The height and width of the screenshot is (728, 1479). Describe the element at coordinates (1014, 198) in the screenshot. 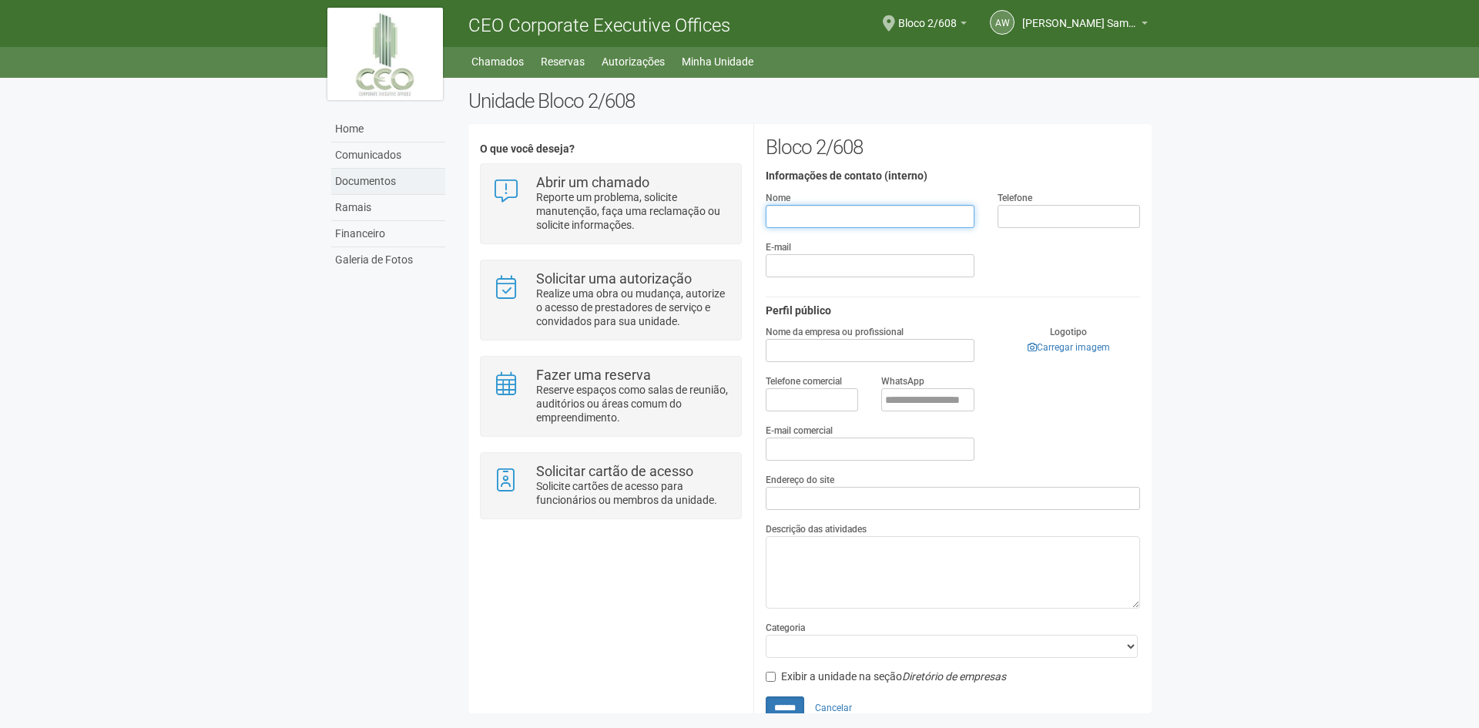

I see `label: Telefone` at that location.